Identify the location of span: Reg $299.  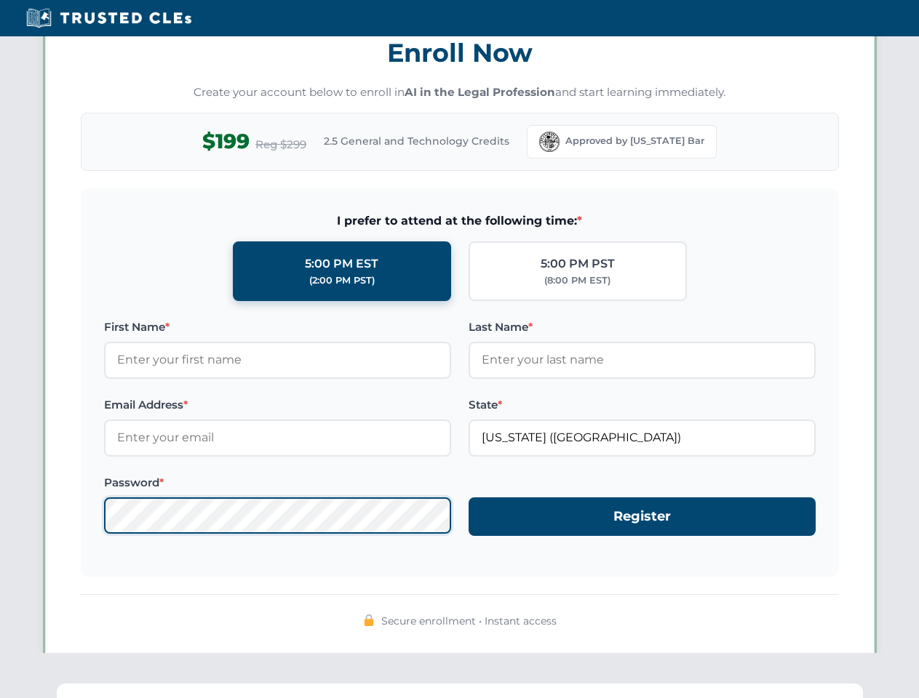
(281, 145).